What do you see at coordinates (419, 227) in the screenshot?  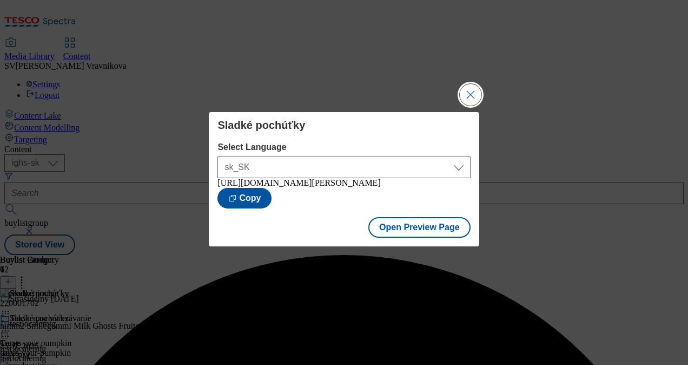 I see `button: Open Preview Page` at bounding box center [419, 227].